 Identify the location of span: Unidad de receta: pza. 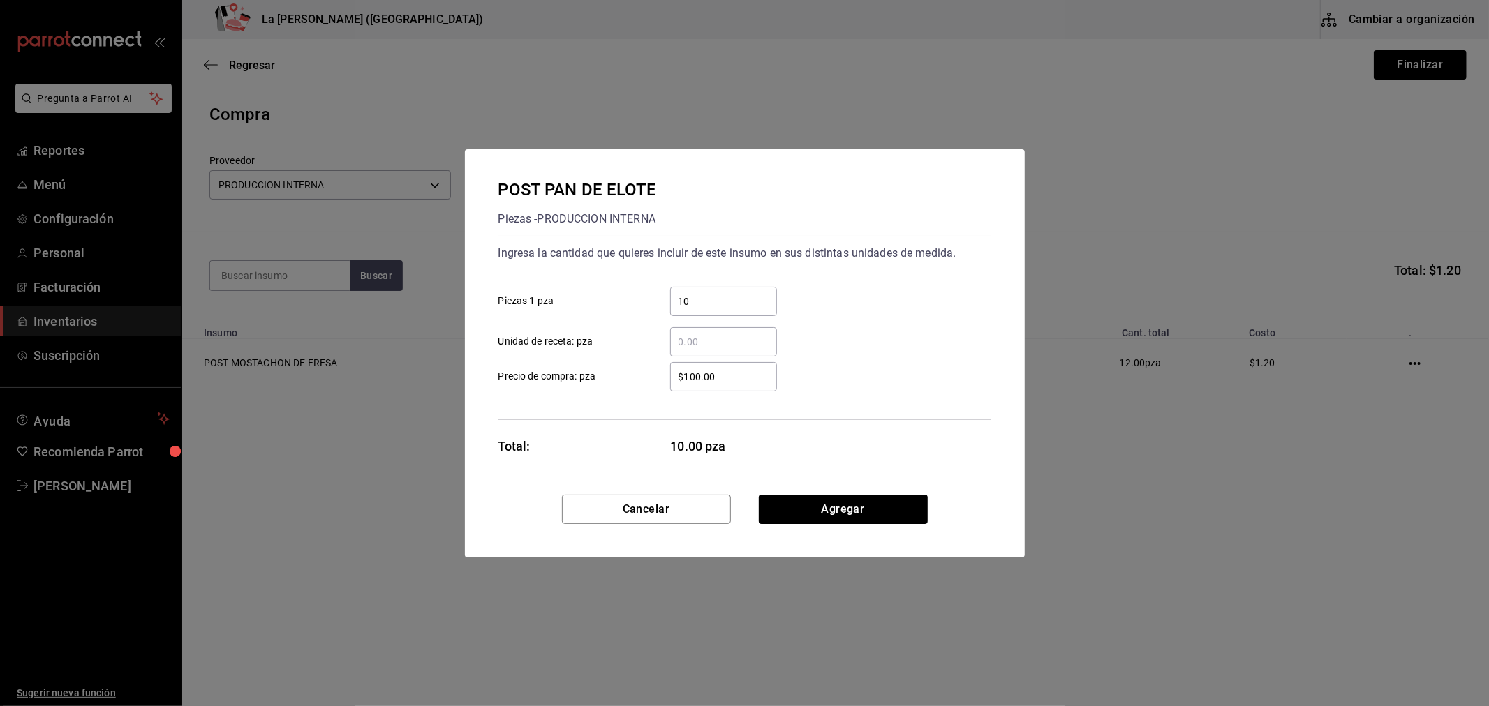
(546, 341).